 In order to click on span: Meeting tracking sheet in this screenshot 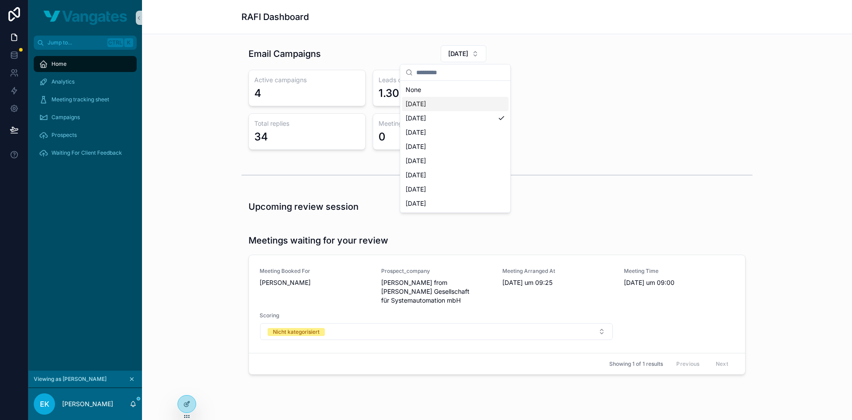, I will do `click(80, 99)`.